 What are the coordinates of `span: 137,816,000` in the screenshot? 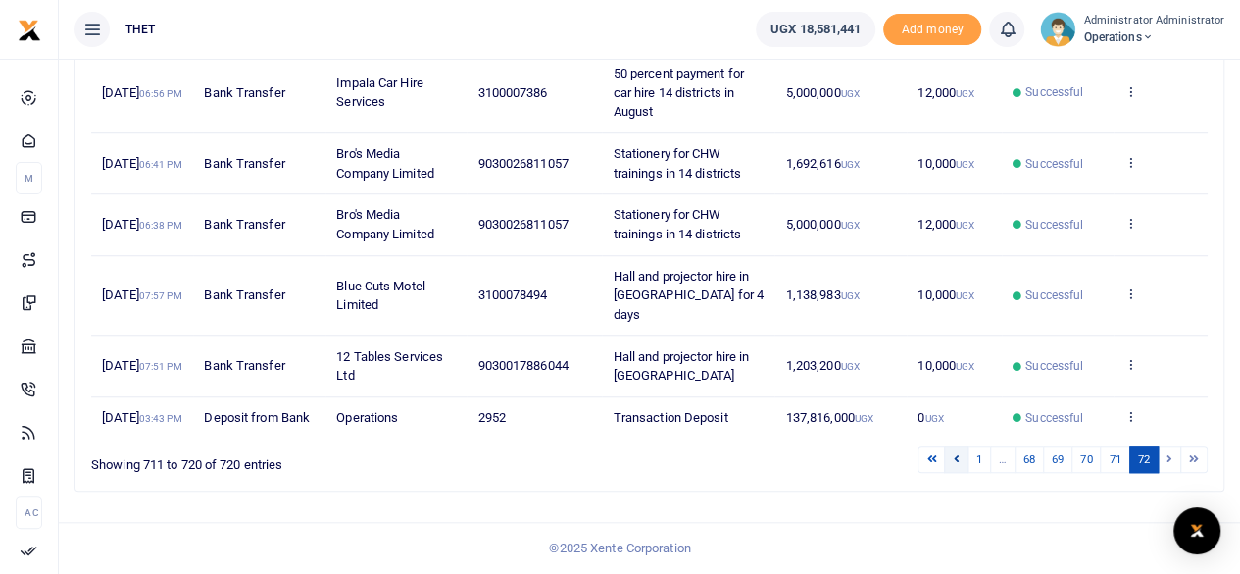 It's located at (829, 417).